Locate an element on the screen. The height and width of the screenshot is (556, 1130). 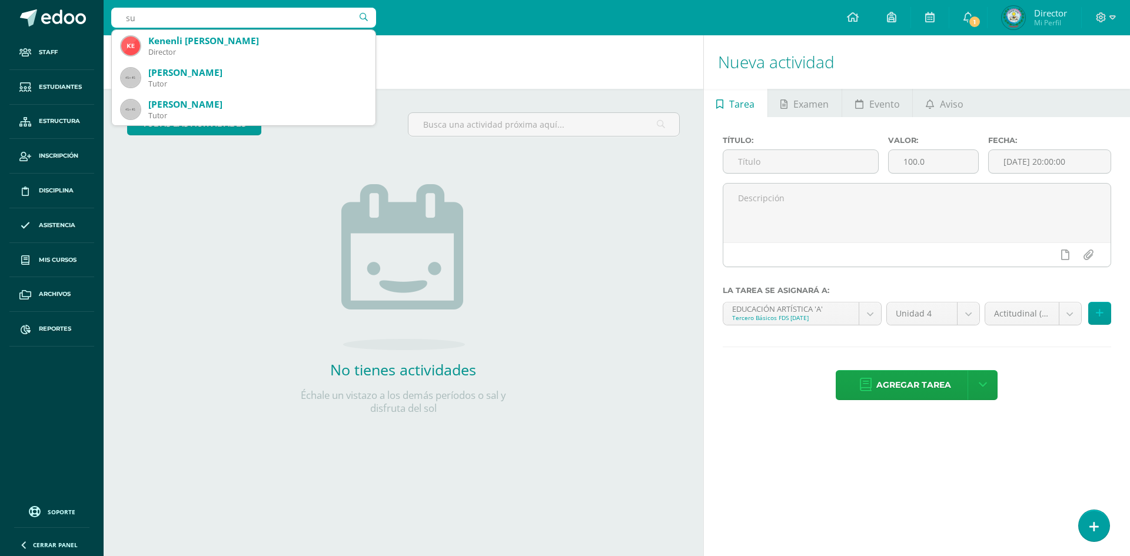
a: Unidad 4 is located at coordinates (933, 314).